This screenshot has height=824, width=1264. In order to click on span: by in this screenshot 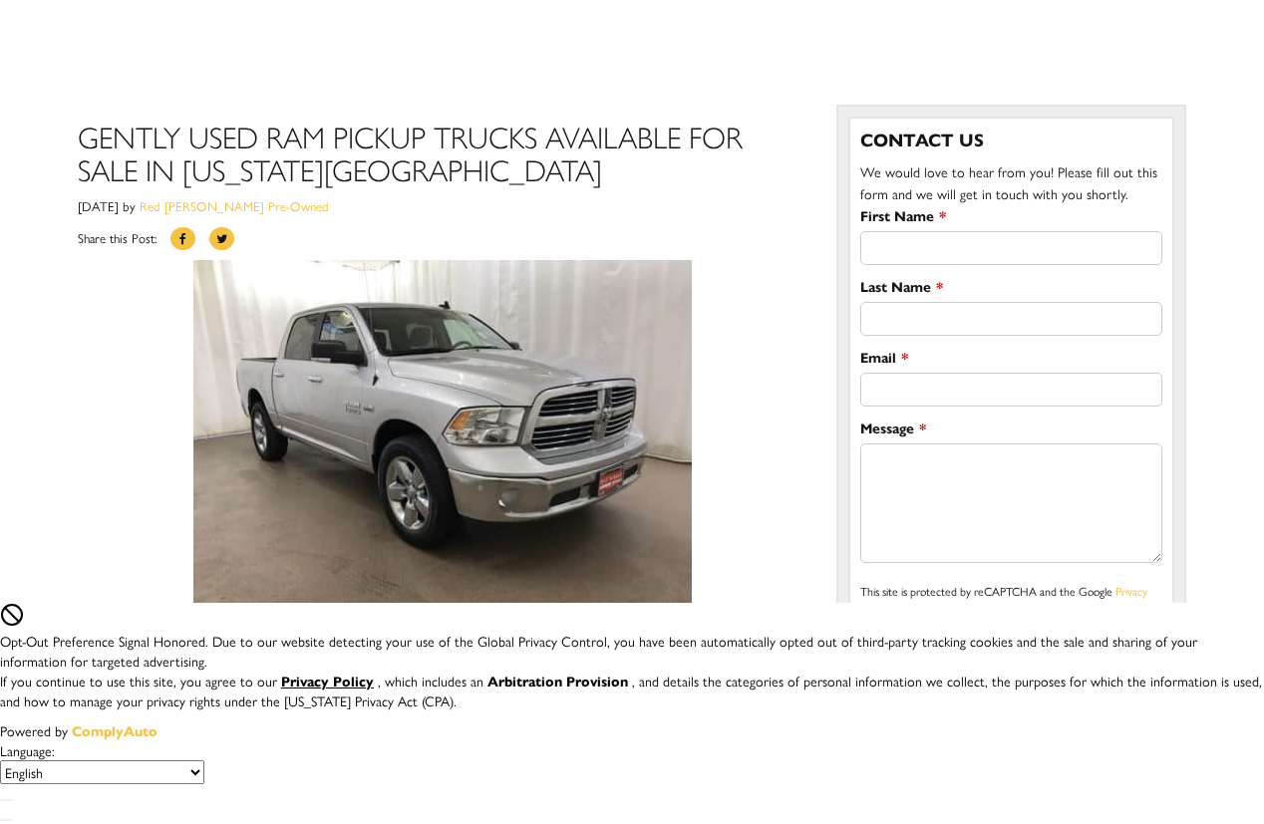, I will do `click(129, 205)`.